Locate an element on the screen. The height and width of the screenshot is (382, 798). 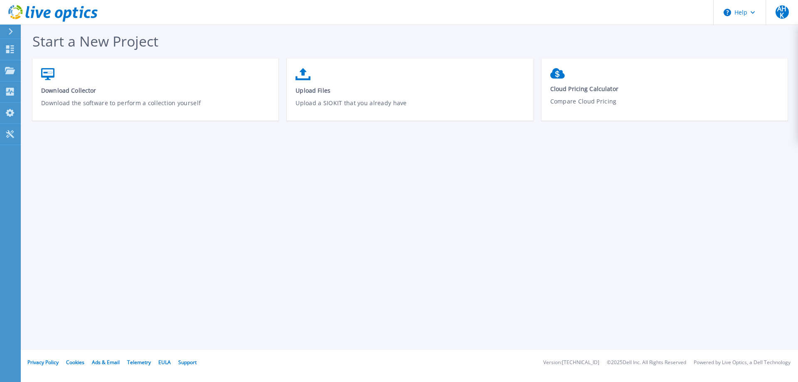
p: Download the software to perform a collection yourself is located at coordinates (155, 108).